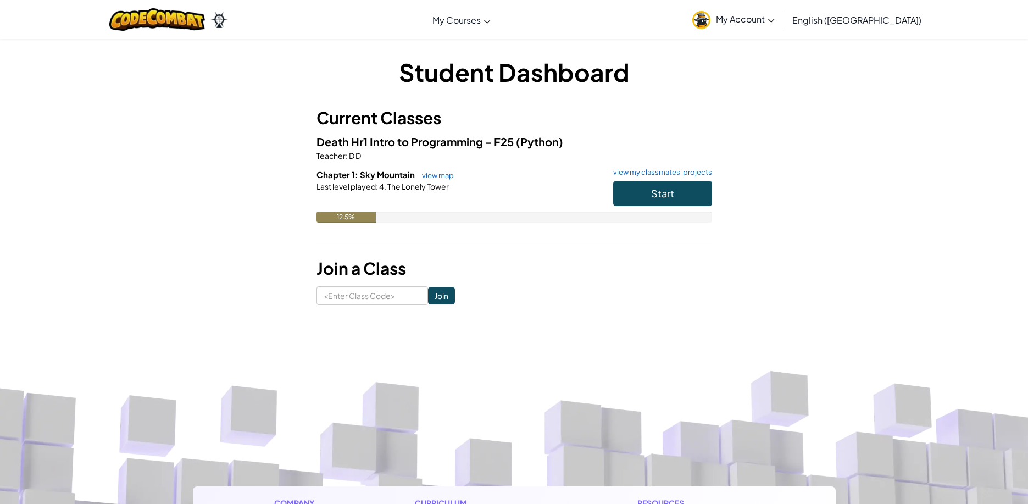 This screenshot has width=1028, height=504. I want to click on img: avatar, so click(701, 20).